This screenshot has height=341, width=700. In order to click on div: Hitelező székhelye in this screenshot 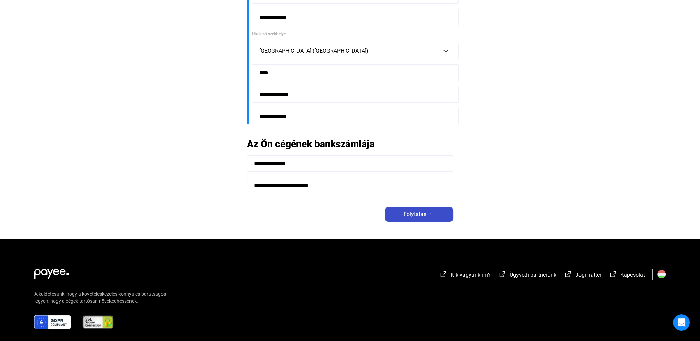, I will do `click(353, 34)`.